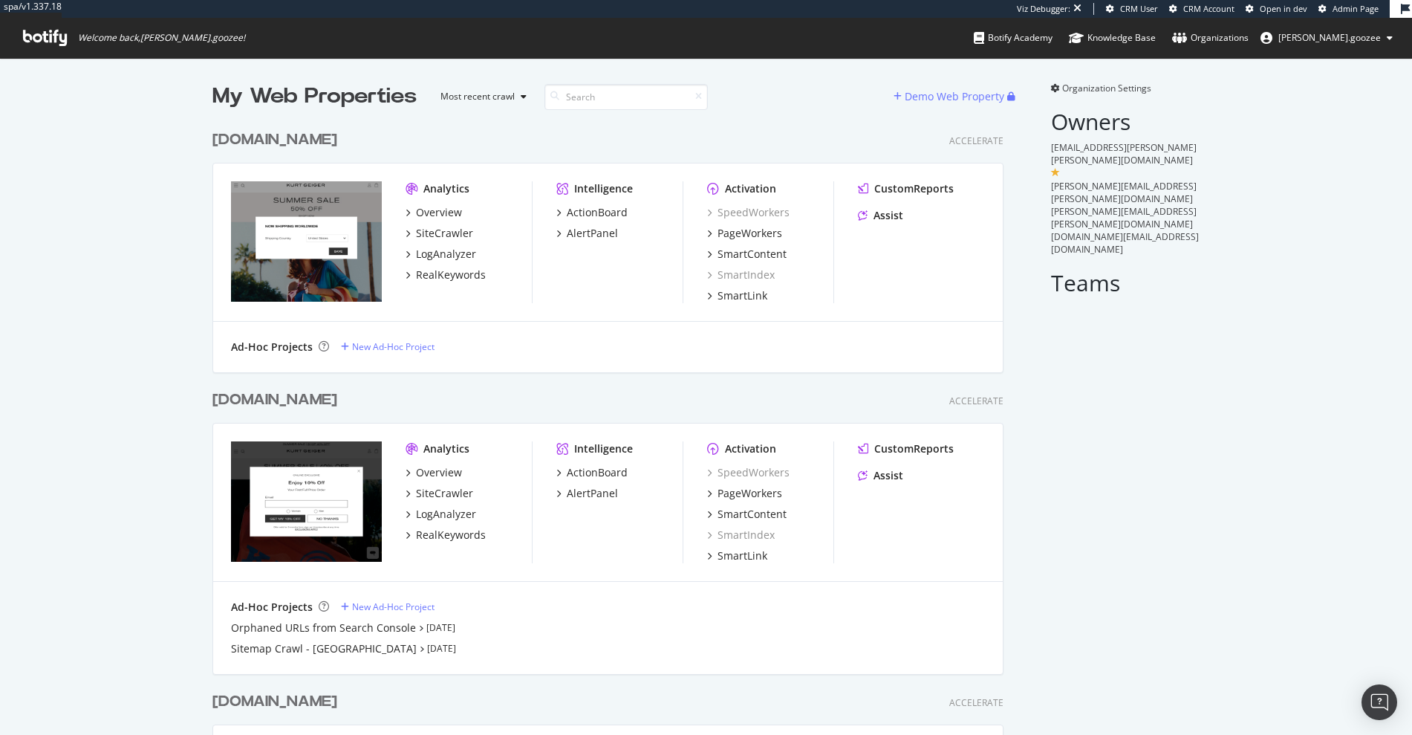 Image resolution: width=1412 pixels, height=735 pixels. What do you see at coordinates (1208, 8) in the screenshot?
I see `span: CRM Account` at bounding box center [1208, 8].